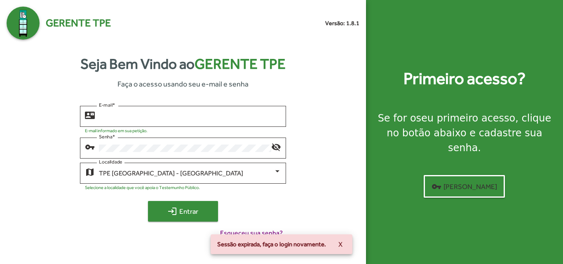  I want to click on small: Versão: 1.8.1, so click(342, 23).